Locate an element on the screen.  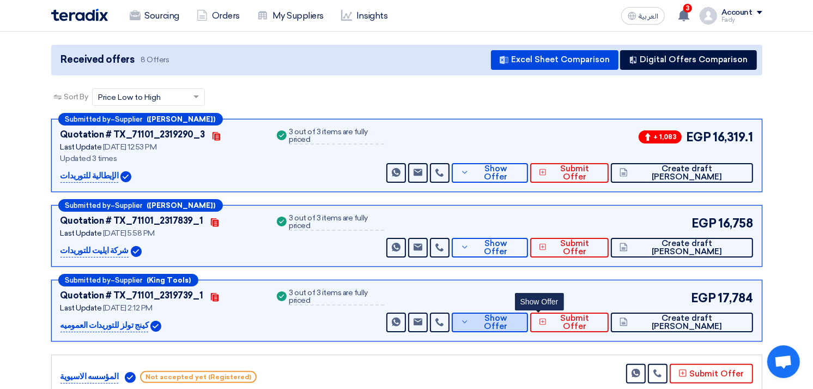
span: Price Low to High is located at coordinates (129, 97).